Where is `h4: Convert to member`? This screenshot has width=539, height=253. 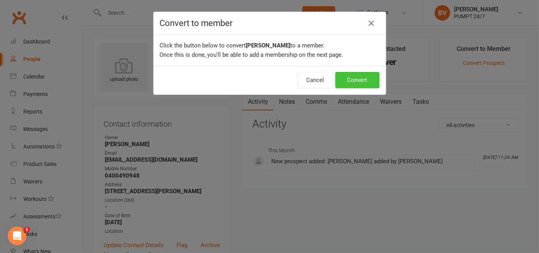 h4: Convert to member is located at coordinates (270, 23).